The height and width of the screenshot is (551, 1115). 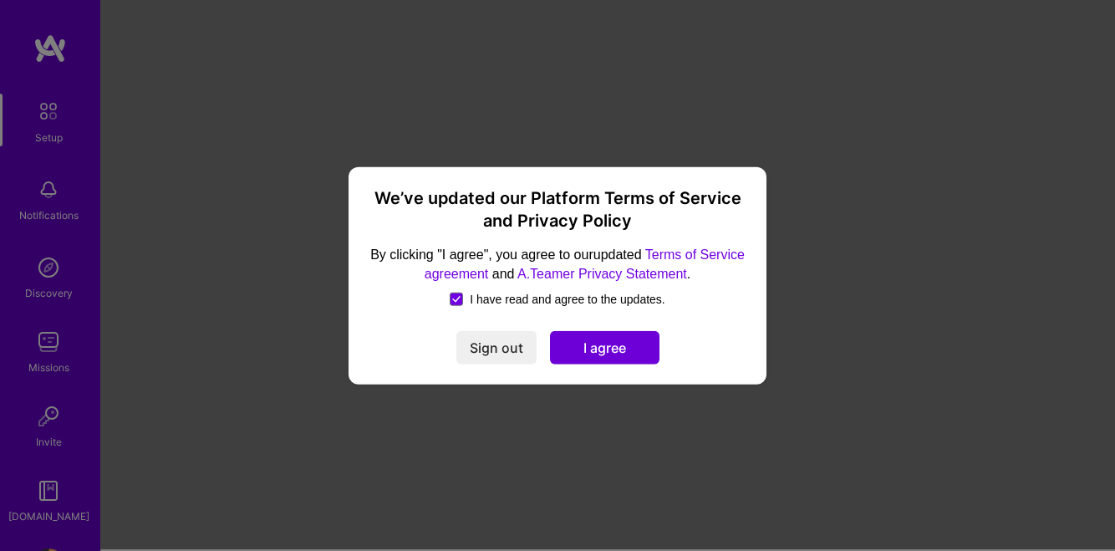 What do you see at coordinates (604, 348) in the screenshot?
I see `button: I agree` at bounding box center [604, 348].